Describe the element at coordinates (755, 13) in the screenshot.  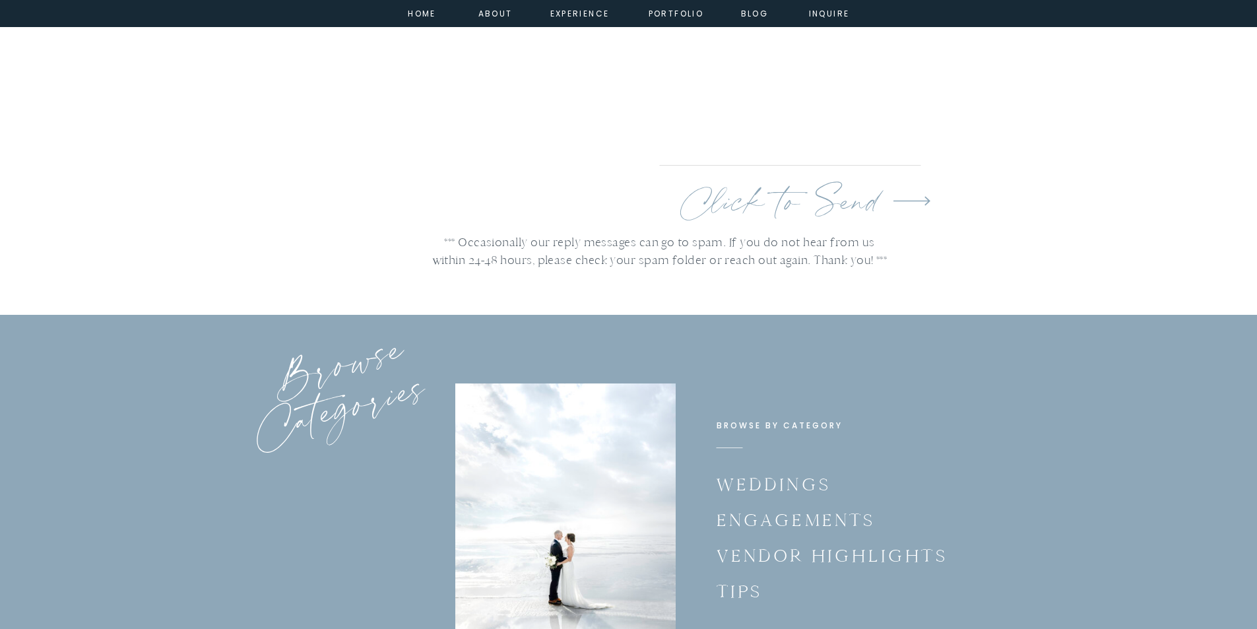
I see `a: Blog` at that location.